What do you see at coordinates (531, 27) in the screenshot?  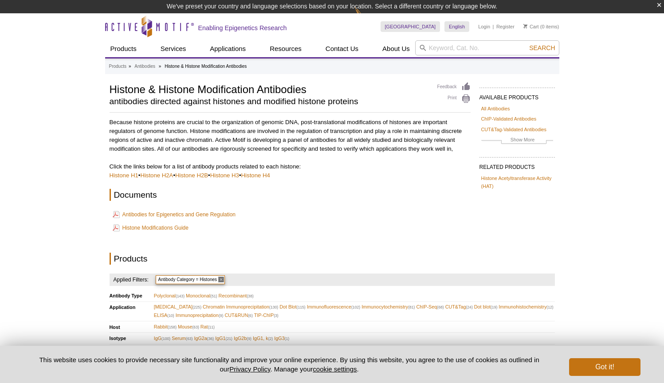 I see `a: Cart` at bounding box center [531, 27].